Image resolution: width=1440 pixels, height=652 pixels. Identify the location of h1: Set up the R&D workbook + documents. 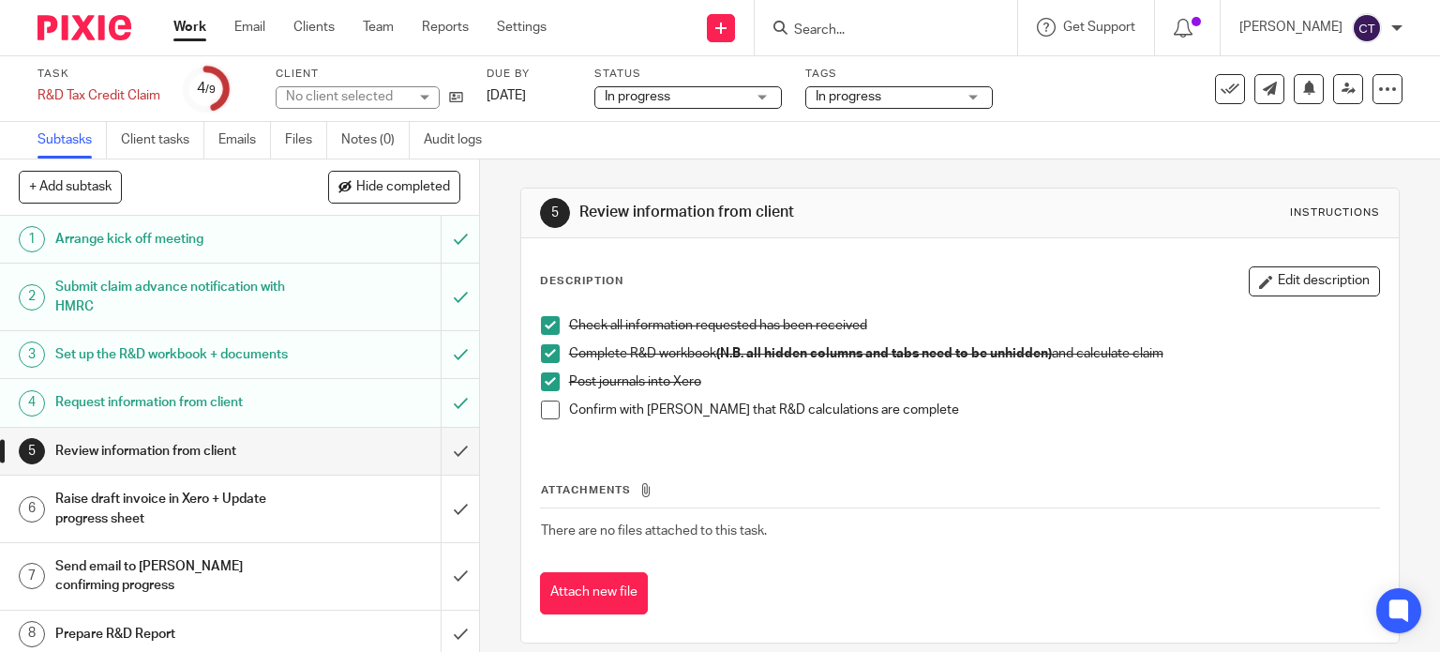
(177, 354).